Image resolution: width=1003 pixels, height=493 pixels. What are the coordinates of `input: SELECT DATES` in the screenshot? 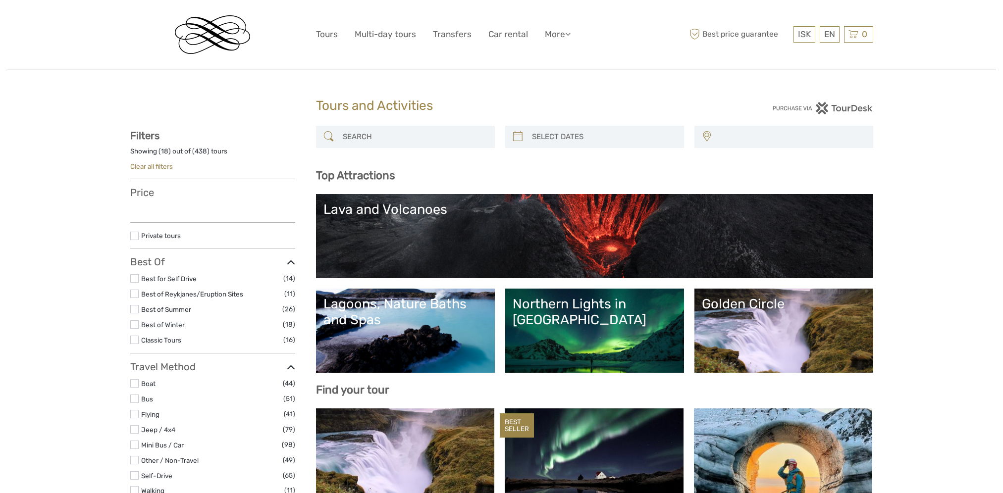 It's located at (603, 137).